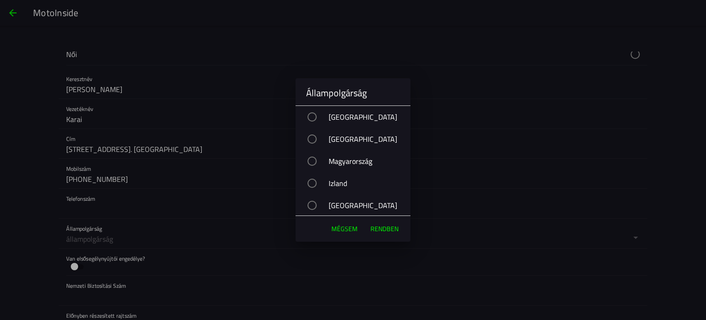  What do you see at coordinates (337, 92) in the screenshot?
I see `font: Állampolgárság` at bounding box center [337, 92].